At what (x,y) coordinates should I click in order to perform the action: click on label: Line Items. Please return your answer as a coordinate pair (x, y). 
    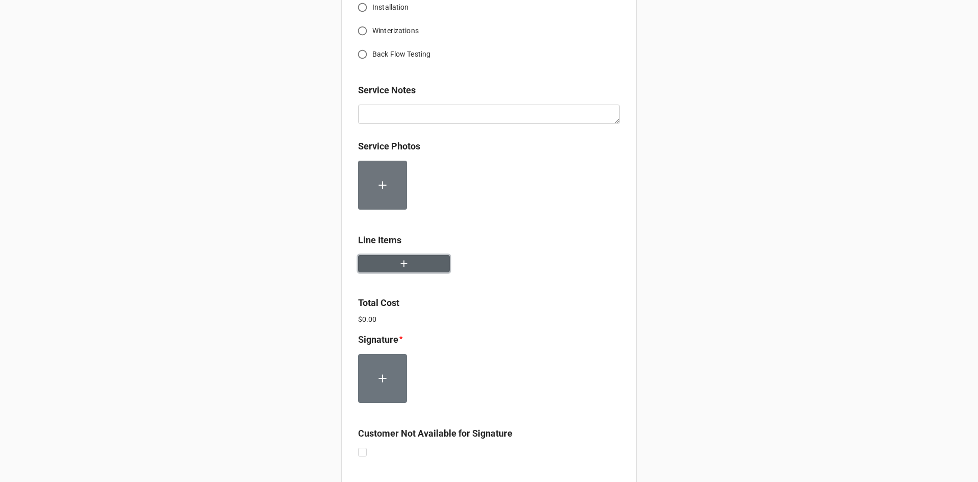
    Looking at the image, I should click on (380, 240).